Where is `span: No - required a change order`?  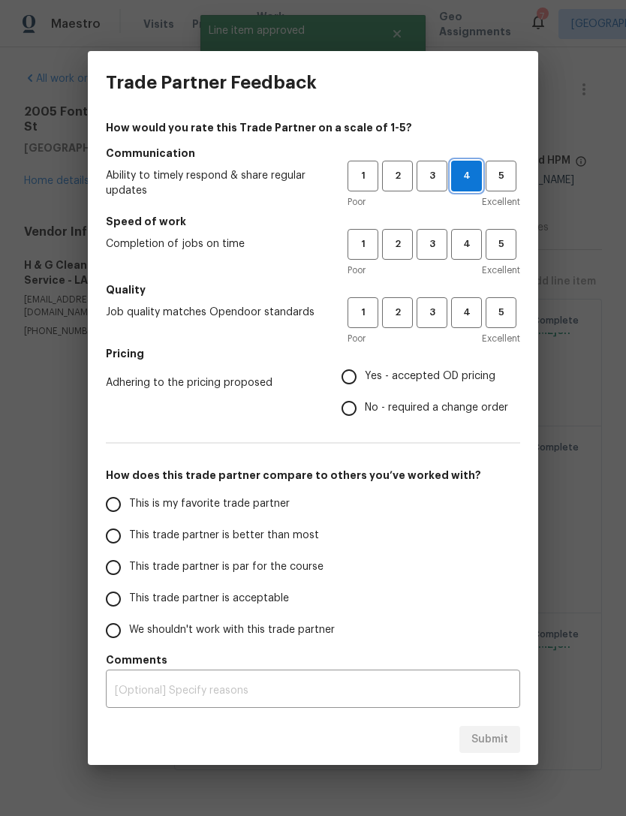
span: No - required a change order is located at coordinates (436, 408).